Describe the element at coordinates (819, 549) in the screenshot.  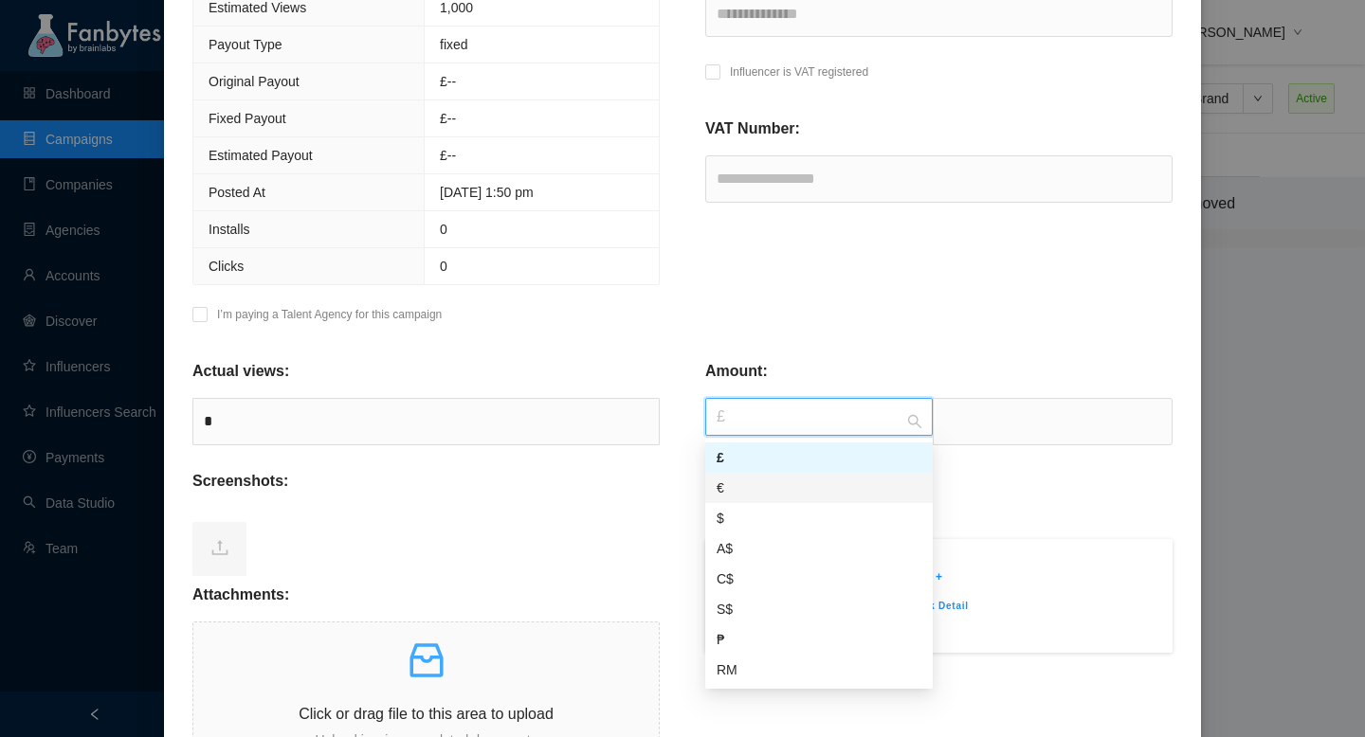
I see `div: A$` at that location.